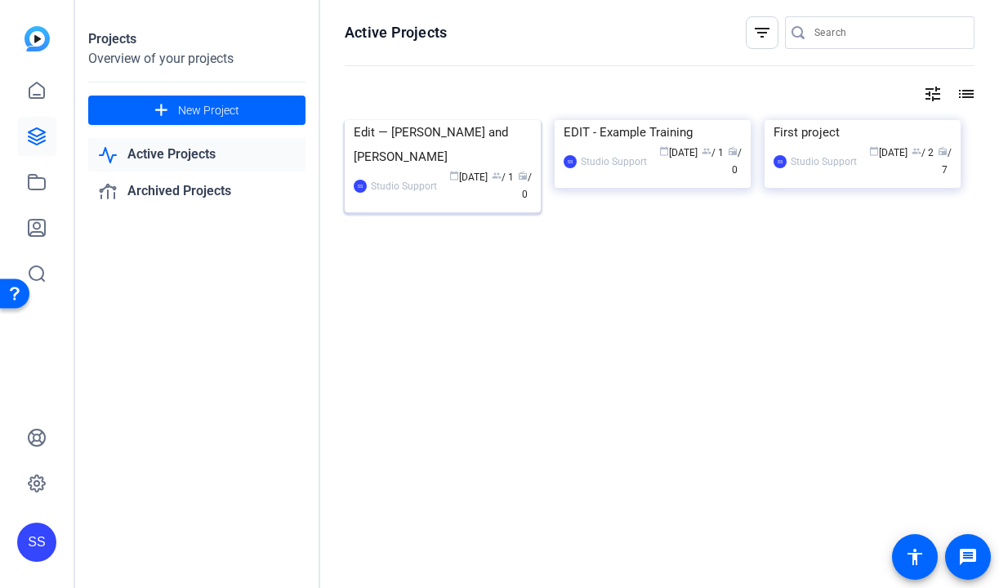 The width and height of the screenshot is (999, 588). What do you see at coordinates (922, 153) in the screenshot?
I see `span: / 2` at bounding box center [922, 153].